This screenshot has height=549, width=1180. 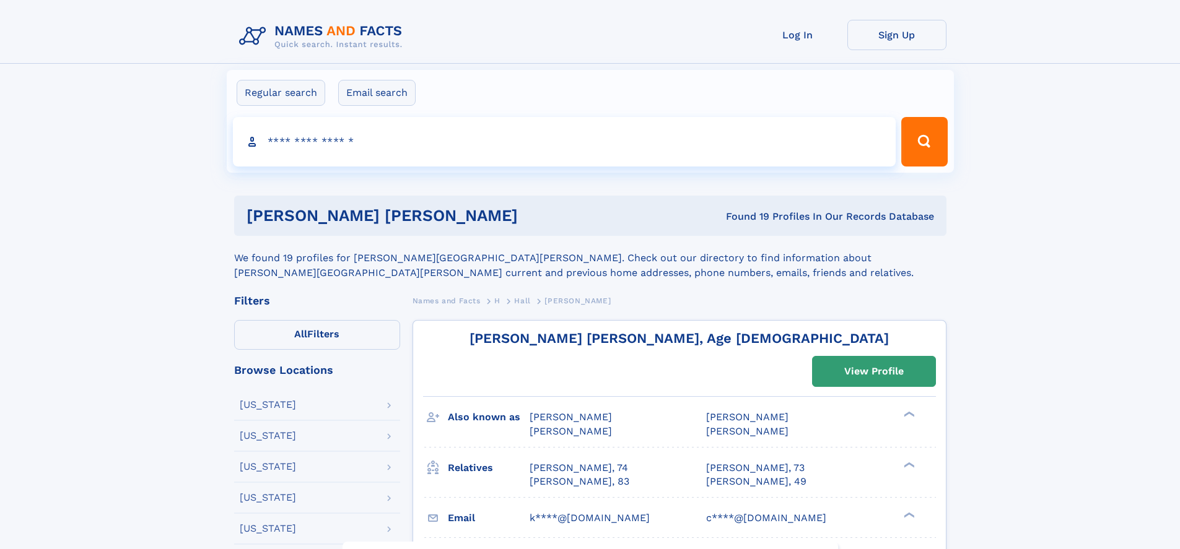 What do you see at coordinates (874, 372) in the screenshot?
I see `a: View Profile` at bounding box center [874, 372].